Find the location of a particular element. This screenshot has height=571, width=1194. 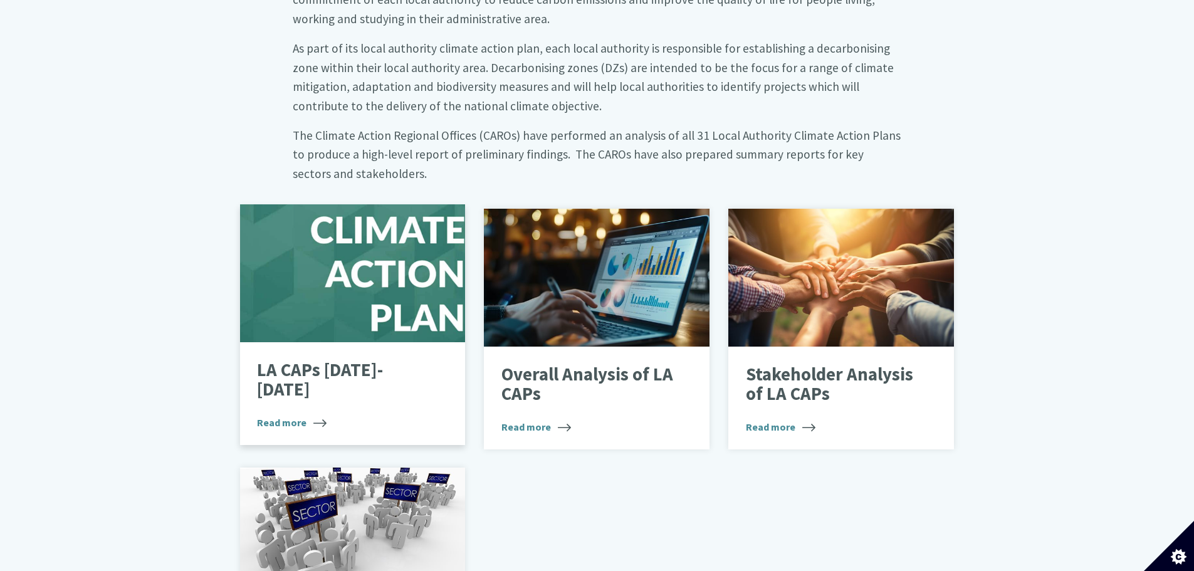

a: Overall Analysis of LA CAPs Read more is located at coordinates (597, 329).